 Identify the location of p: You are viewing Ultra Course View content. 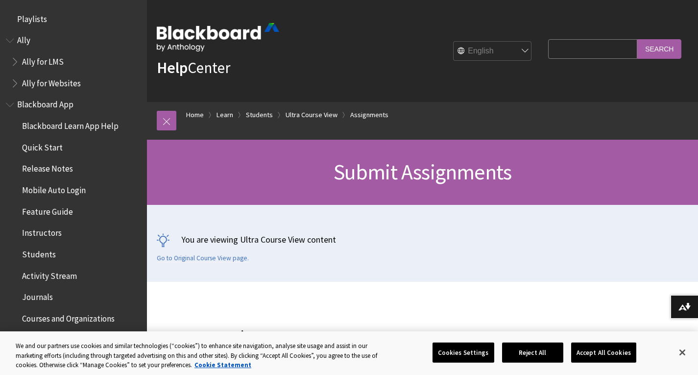
(422, 239).